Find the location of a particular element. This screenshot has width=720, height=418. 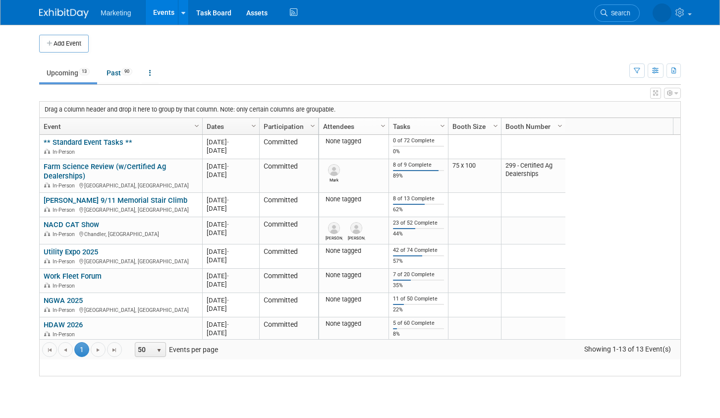

img: Patti Baxter is located at coordinates (662, 13).